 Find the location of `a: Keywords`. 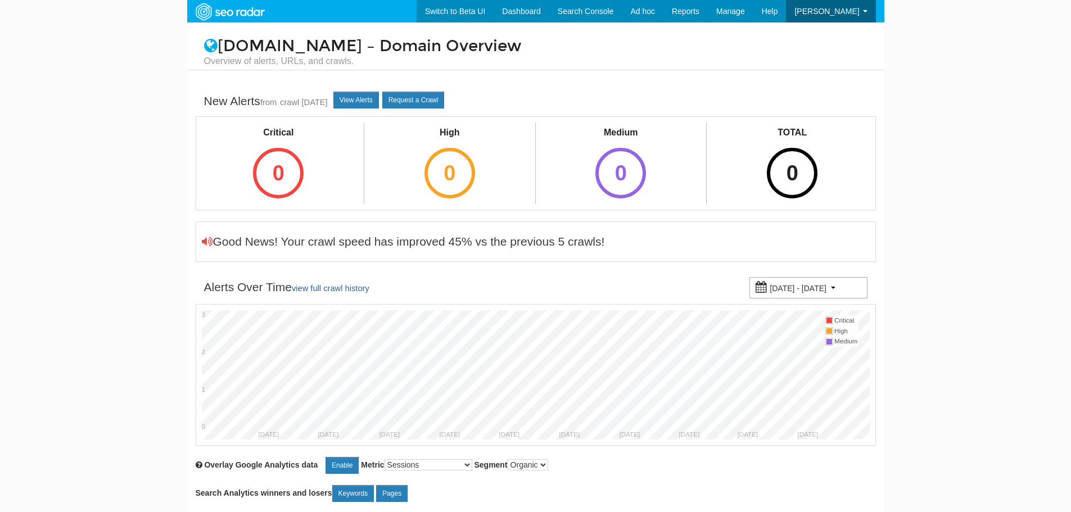

a: Keywords is located at coordinates (353, 494).